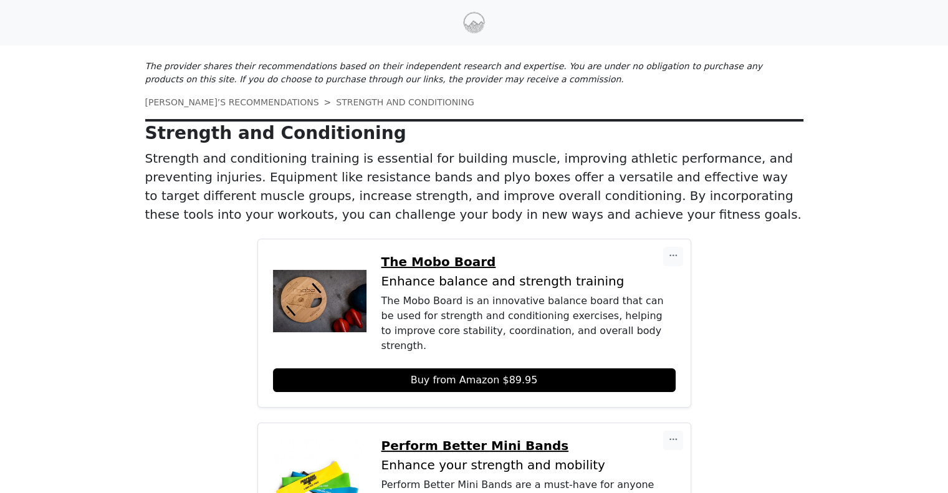 This screenshot has width=948, height=493. I want to click on li: STRENGTH AND CONDITIONING, so click(396, 102).